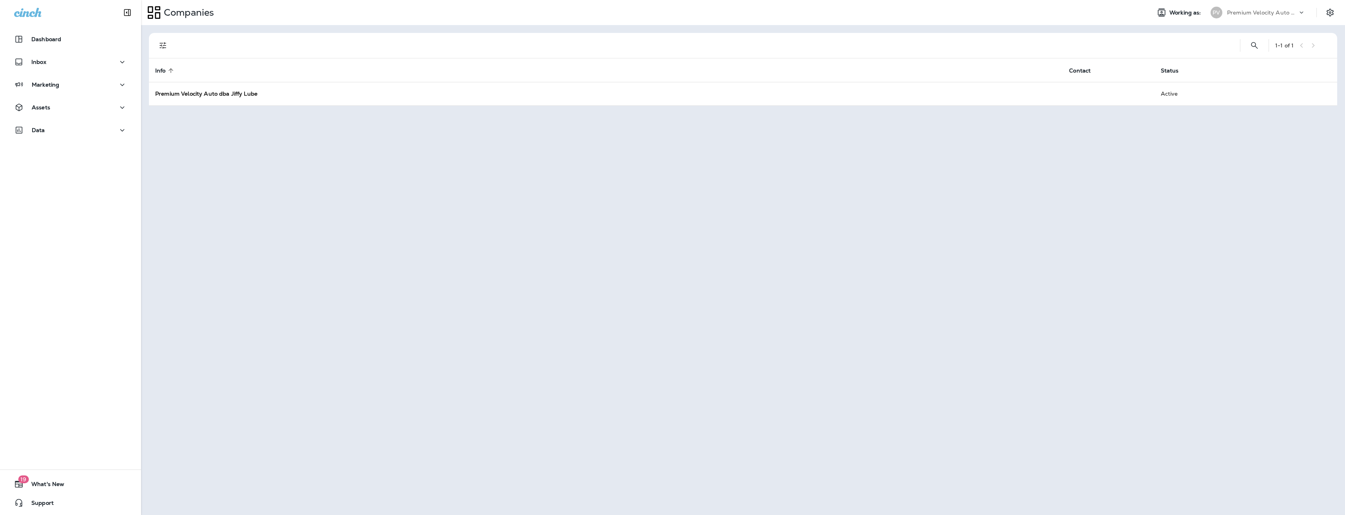  What do you see at coordinates (71, 107) in the screenshot?
I see `button: Assets` at bounding box center [71, 107].